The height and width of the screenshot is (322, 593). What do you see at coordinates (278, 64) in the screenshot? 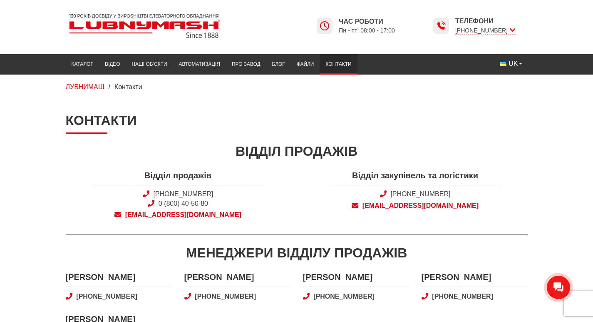
I see `a: Блог` at bounding box center [278, 64].